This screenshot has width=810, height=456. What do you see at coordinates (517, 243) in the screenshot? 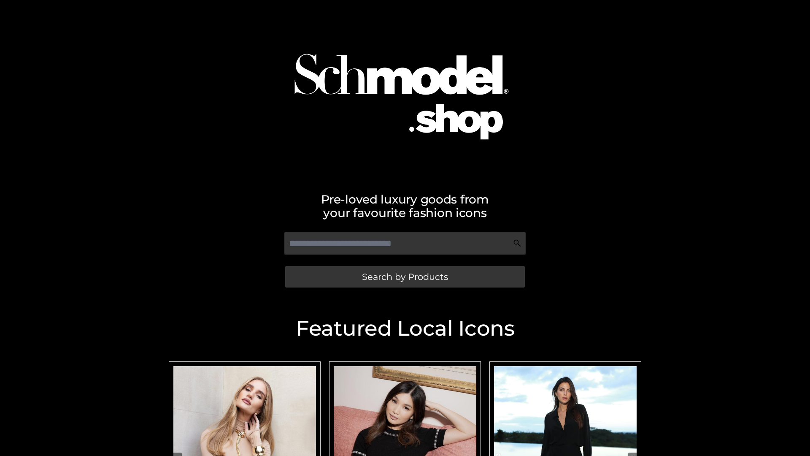
I see `img: Search Icon` at bounding box center [517, 243].